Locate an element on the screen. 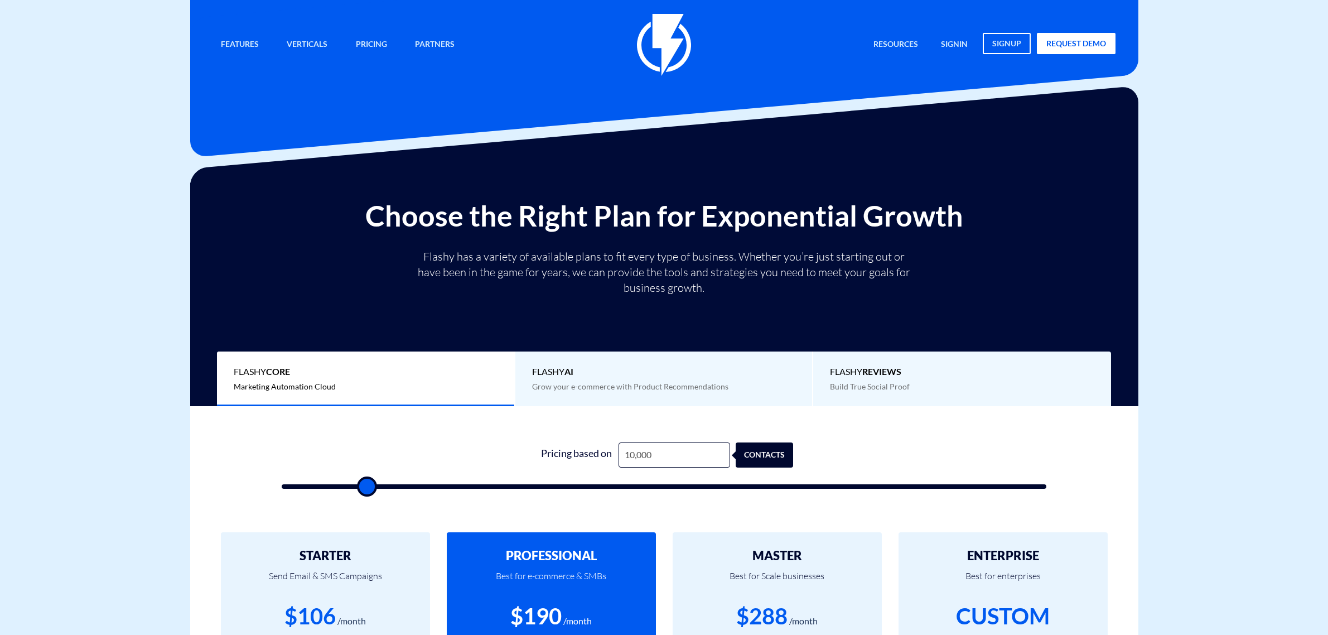  a: signup is located at coordinates (1007, 44).